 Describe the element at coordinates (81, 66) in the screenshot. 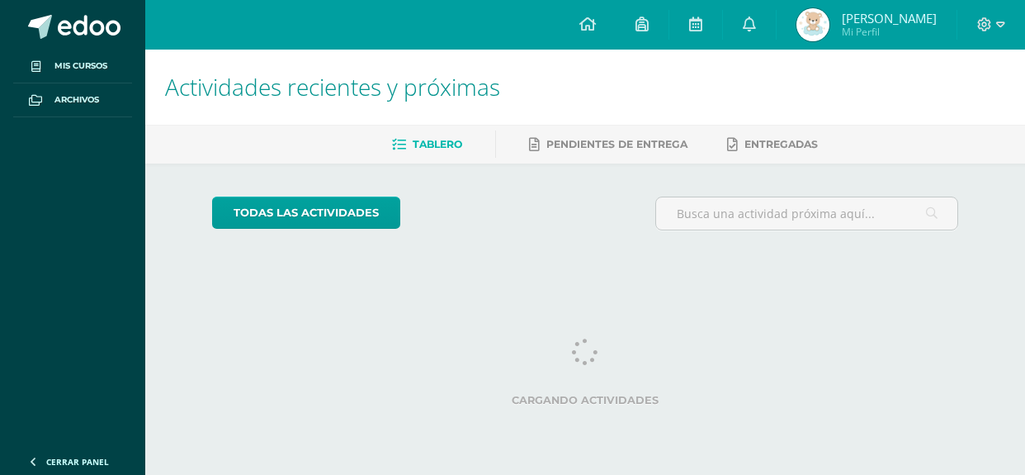

I see `span: Mis cursos` at that location.